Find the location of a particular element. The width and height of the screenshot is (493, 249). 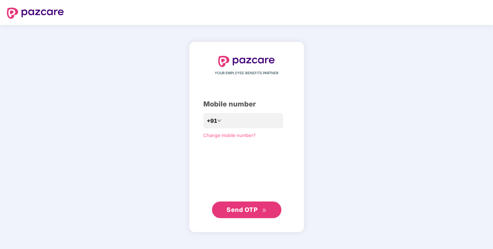

span: +91 is located at coordinates (212, 121).